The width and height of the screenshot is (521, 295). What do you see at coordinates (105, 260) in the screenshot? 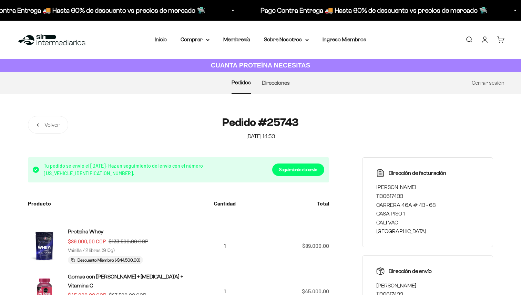
I see `li: Descuento Miembro (-$44.500,00)` at bounding box center [105, 260].